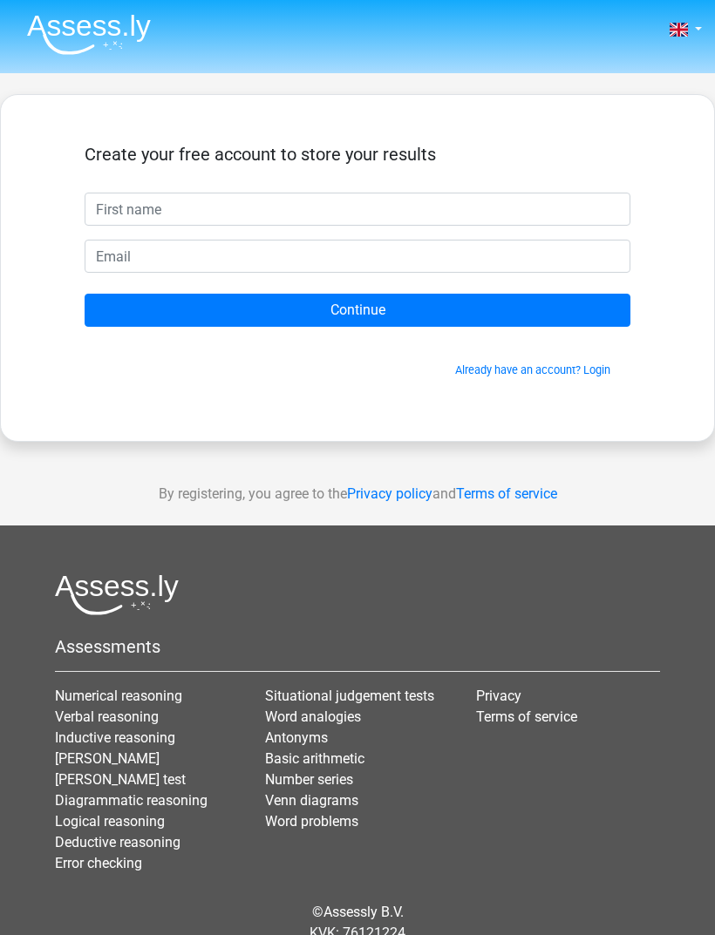 Image resolution: width=715 pixels, height=935 pixels. I want to click on a: Antonyms, so click(296, 737).